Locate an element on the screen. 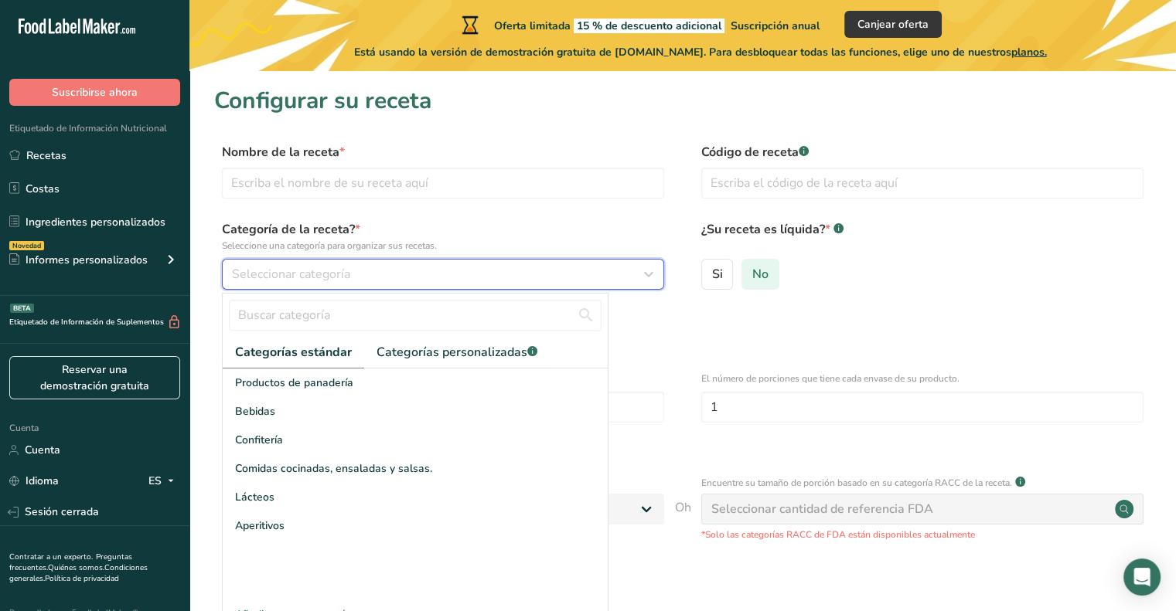 This screenshot has height=611, width=1176. font: Configurar su receta is located at coordinates (322, 100).